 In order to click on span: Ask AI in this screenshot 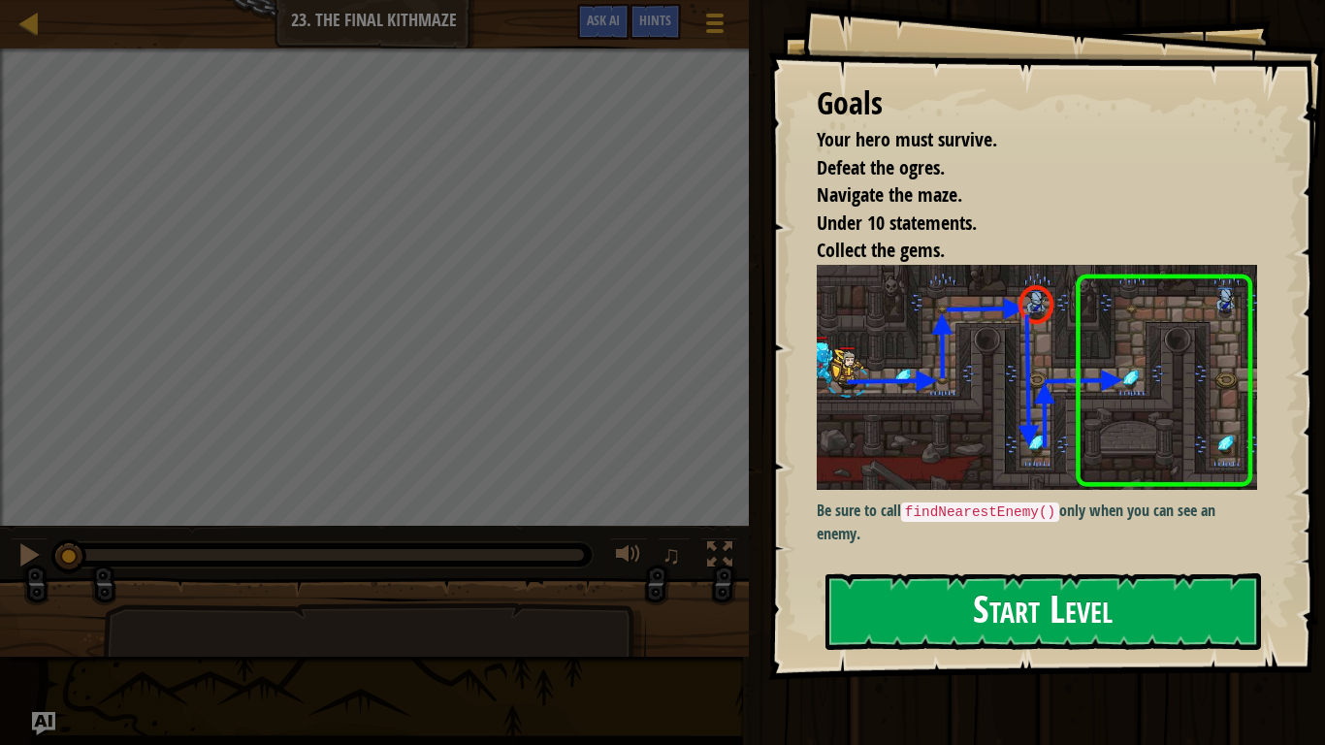, I will do `click(603, 19)`.